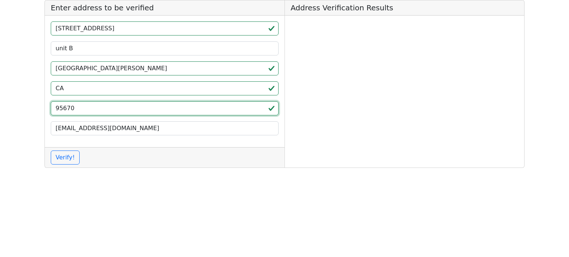  What do you see at coordinates (164, 68) in the screenshot?
I see `input: City` at bounding box center [164, 68].